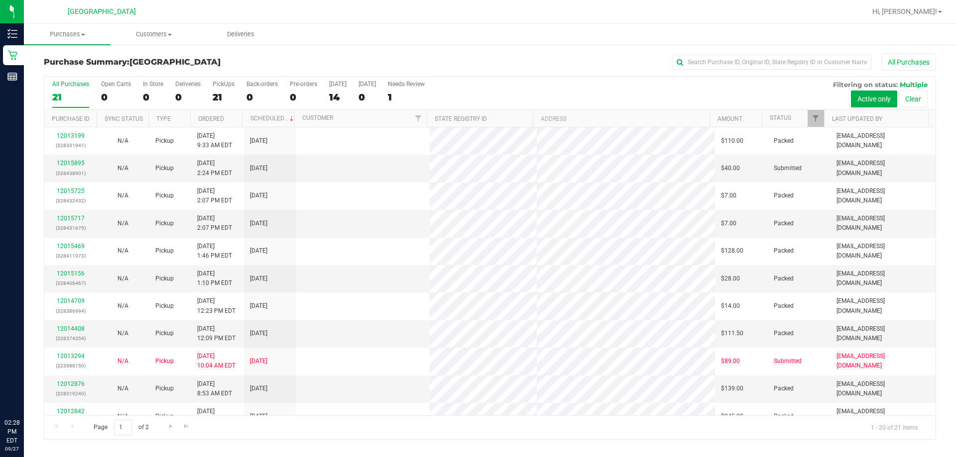 The width and height of the screenshot is (956, 457). What do you see at coordinates (71, 274) in the screenshot?
I see `a: 12015156` at bounding box center [71, 274].